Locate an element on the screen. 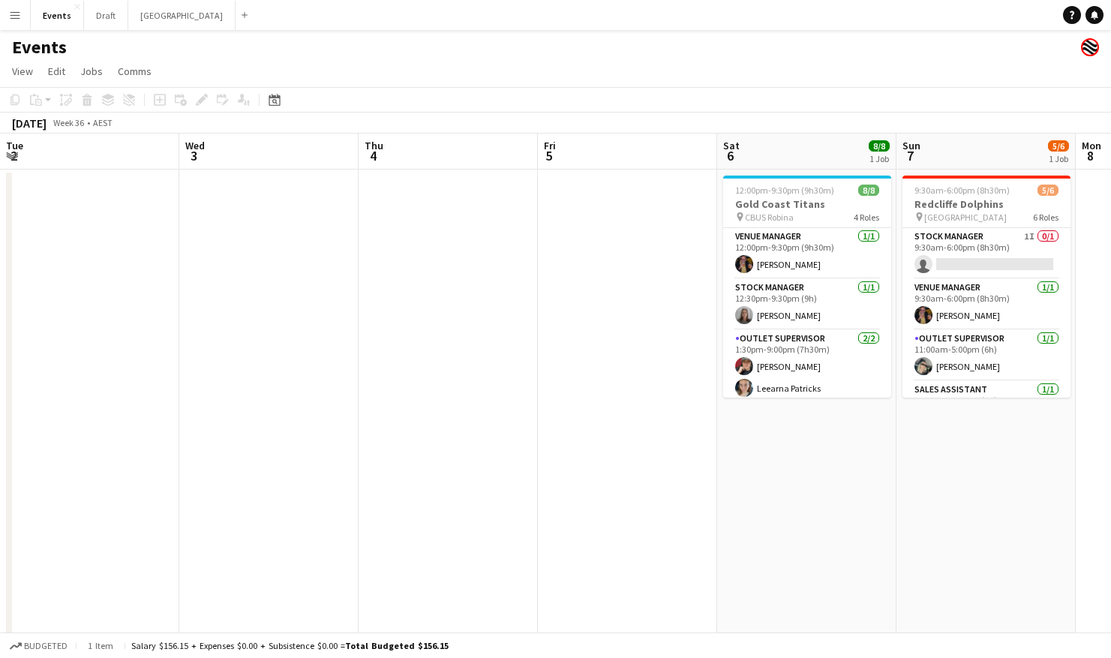 This screenshot has height=658, width=1111. app-user-avatar: Event Merch is located at coordinates (1090, 47).